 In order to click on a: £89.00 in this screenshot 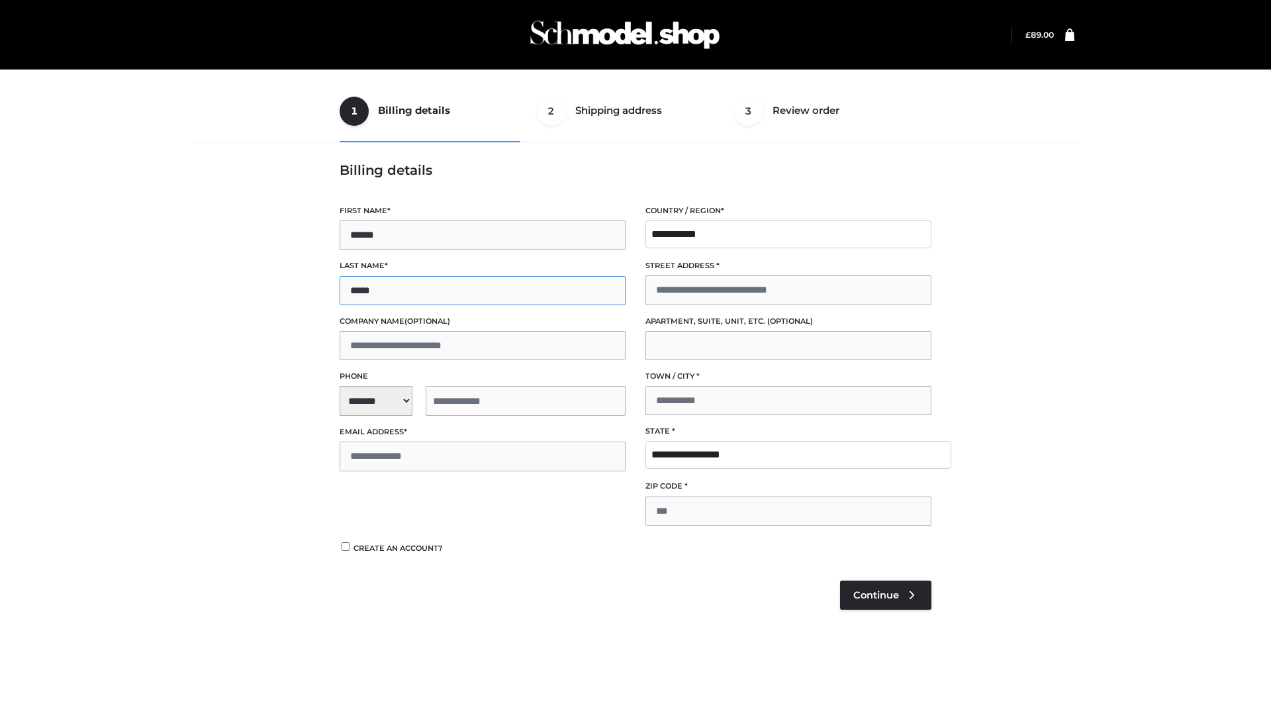, I will do `click(1040, 34)`.